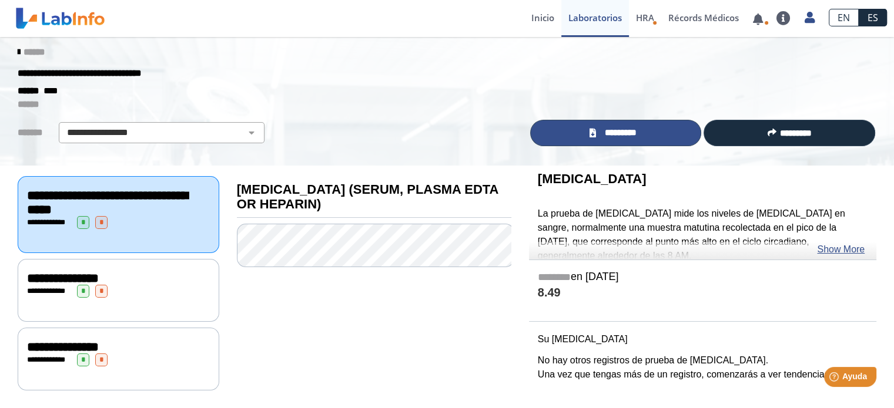 This screenshot has height=408, width=894. I want to click on a: Show More, so click(840, 250).